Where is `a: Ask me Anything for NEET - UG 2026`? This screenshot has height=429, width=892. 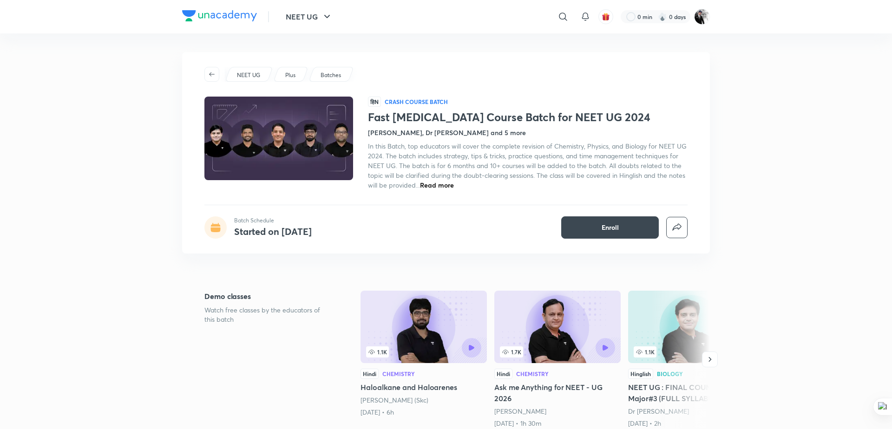 a: Ask me Anything for NEET - UG 2026 is located at coordinates (558, 360).